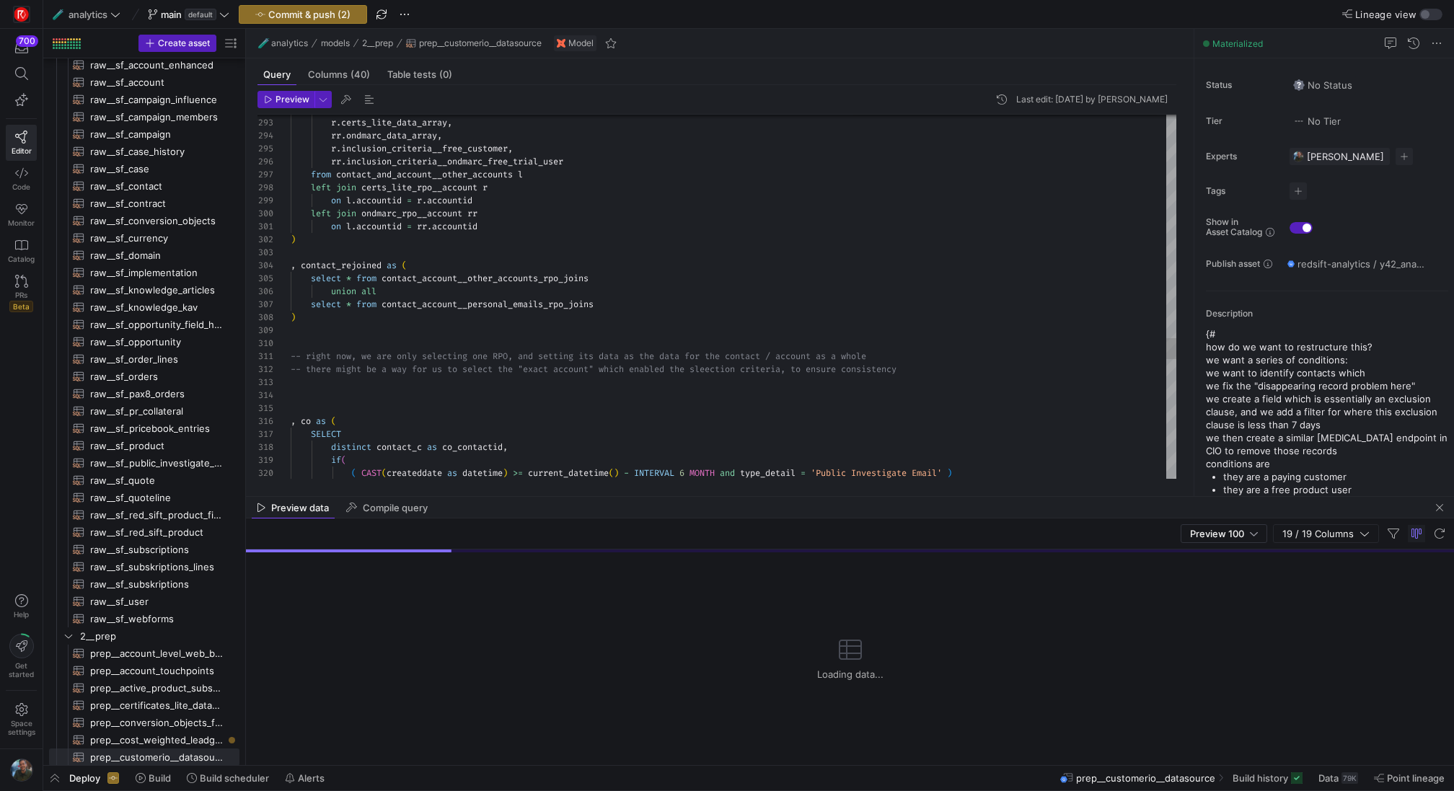 The width and height of the screenshot is (1454, 791). I want to click on a: raw__sf_campaign_members​​​​​​​​​​, so click(144, 117).